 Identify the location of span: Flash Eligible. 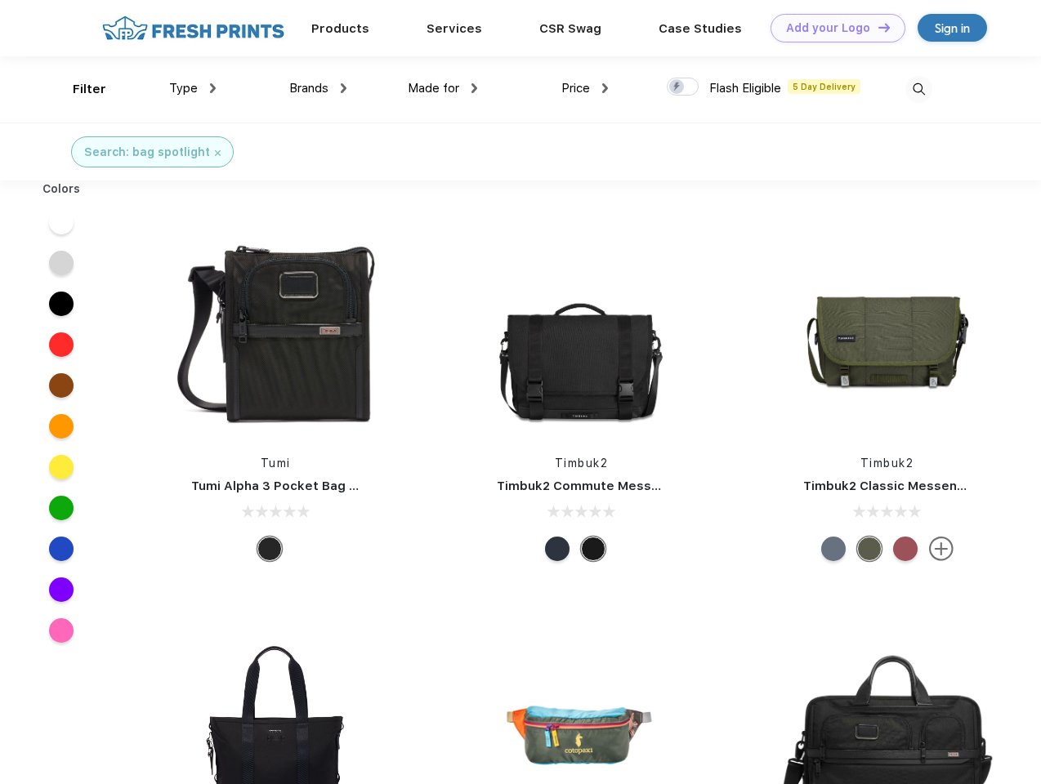
(745, 88).